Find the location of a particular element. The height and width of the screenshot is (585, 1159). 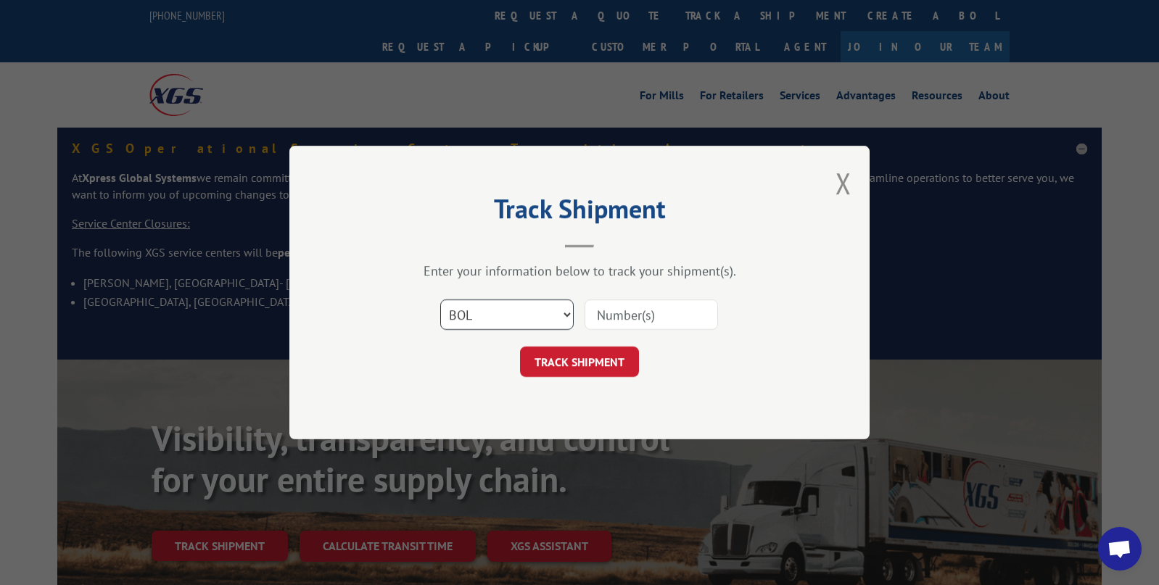

div: Enter your information below to track your shipment(s). is located at coordinates (580, 271).